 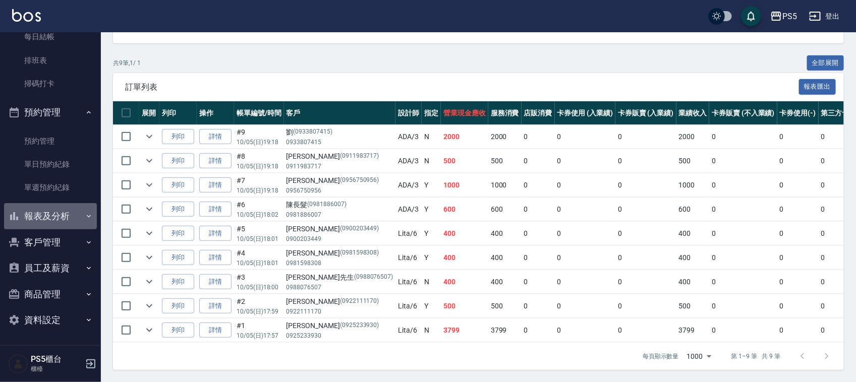 I want to click on div: PS5, so click(x=790, y=16).